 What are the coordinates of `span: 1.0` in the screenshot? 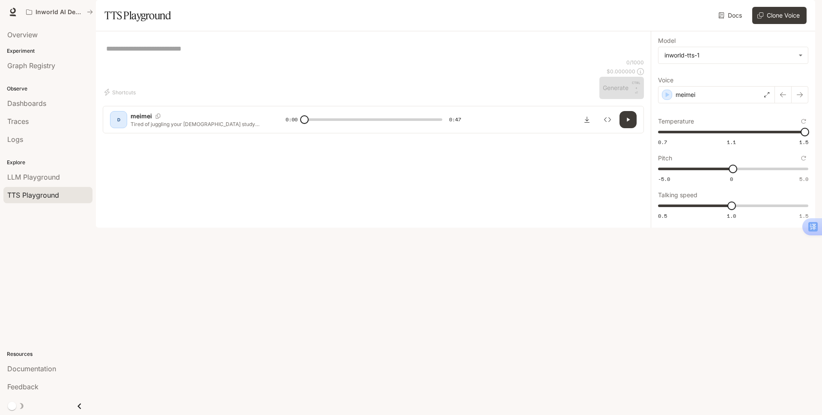 It's located at (732, 215).